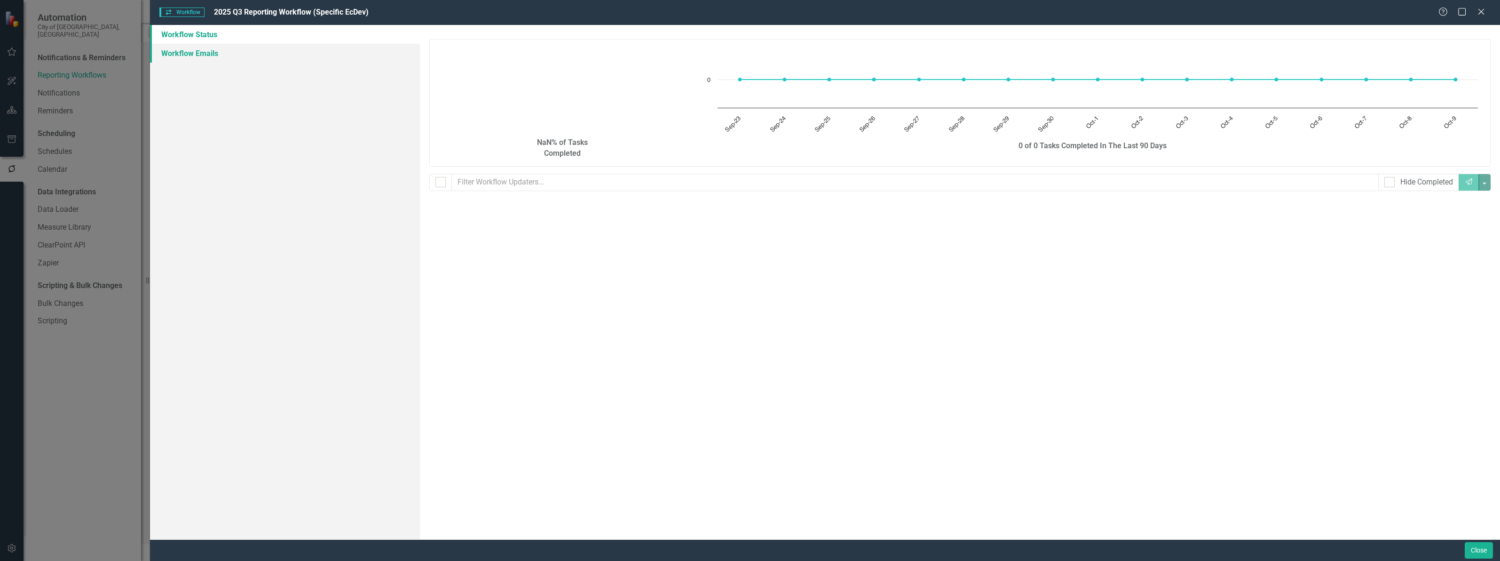 Image resolution: width=1500 pixels, height=561 pixels. Describe the element at coordinates (1092, 94) in the screenshot. I see `div: Chart. Highcharts interactive chart.` at that location.